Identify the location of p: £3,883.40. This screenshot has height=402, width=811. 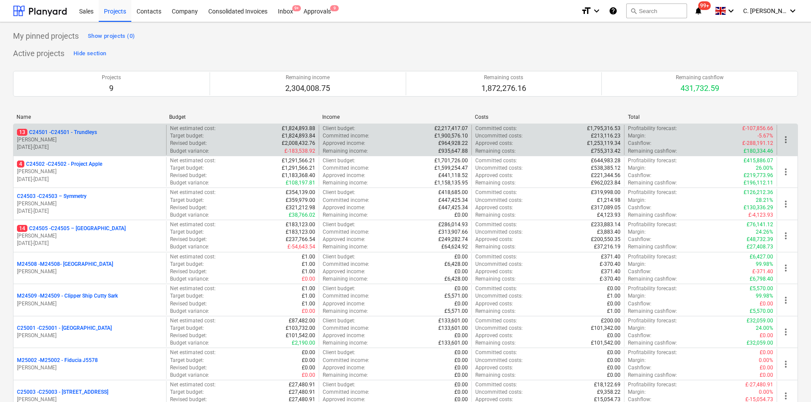
(609, 232).